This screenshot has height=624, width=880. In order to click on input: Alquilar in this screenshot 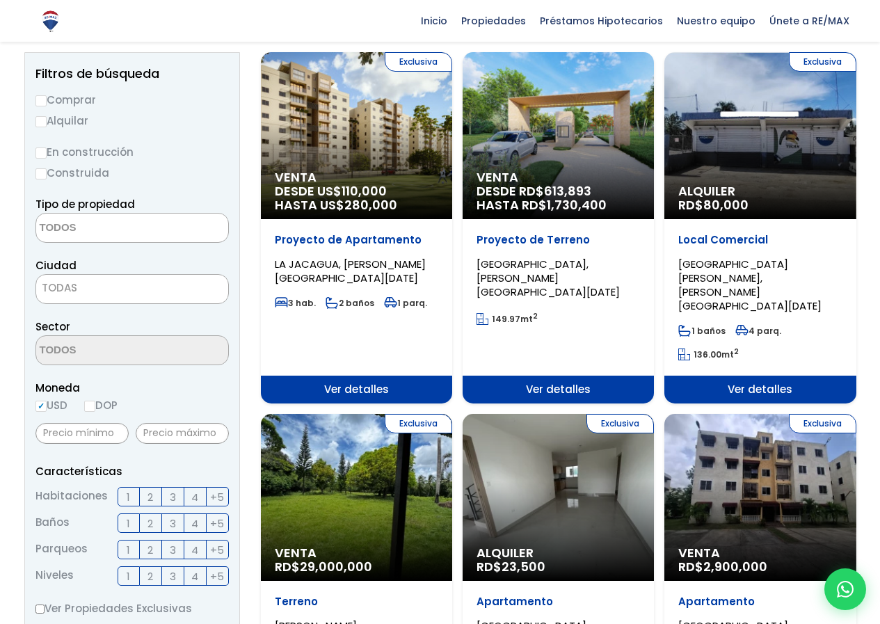, I will do `click(41, 122)`.